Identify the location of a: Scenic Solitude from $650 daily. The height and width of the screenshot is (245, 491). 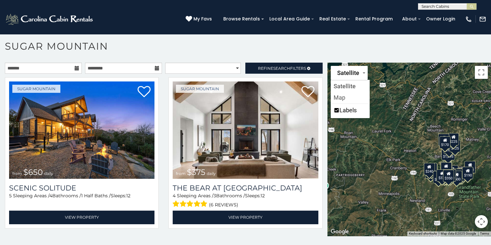
(82, 130).